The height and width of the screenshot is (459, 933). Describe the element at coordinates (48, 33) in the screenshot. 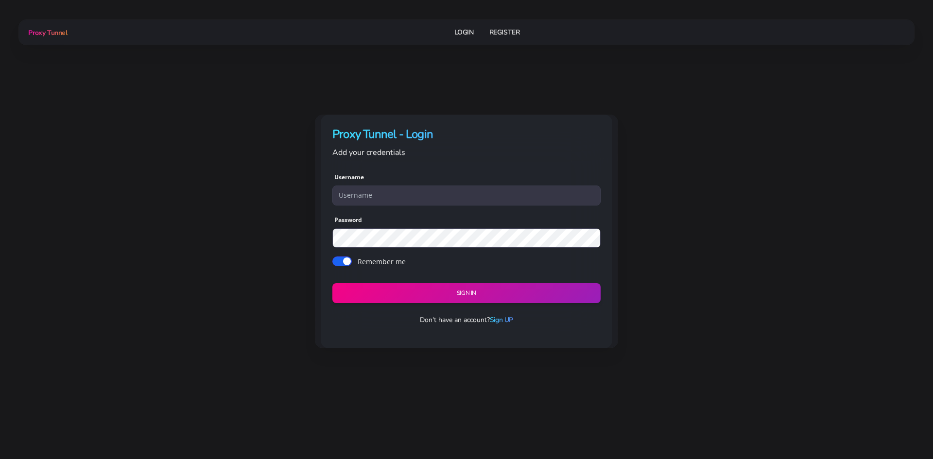

I see `span: Proxy Tunnel` at that location.